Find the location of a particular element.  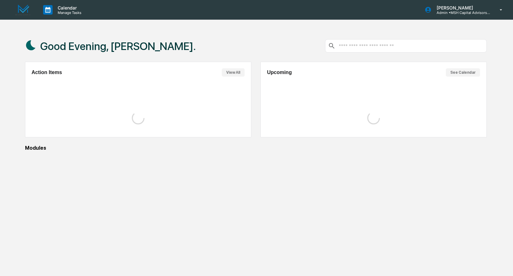

div: Modules is located at coordinates (256, 148).